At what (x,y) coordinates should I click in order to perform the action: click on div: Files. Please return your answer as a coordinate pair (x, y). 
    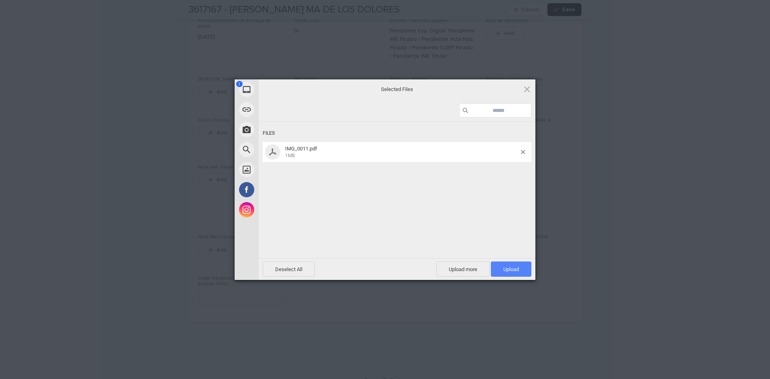
    Looking at the image, I should click on (397, 133).